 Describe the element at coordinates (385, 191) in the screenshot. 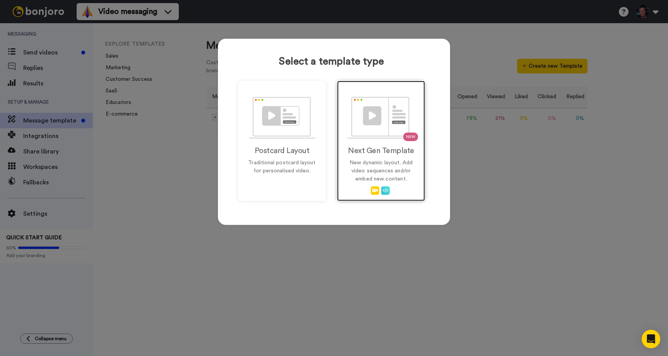

I see `img: Embed.svg` at that location.